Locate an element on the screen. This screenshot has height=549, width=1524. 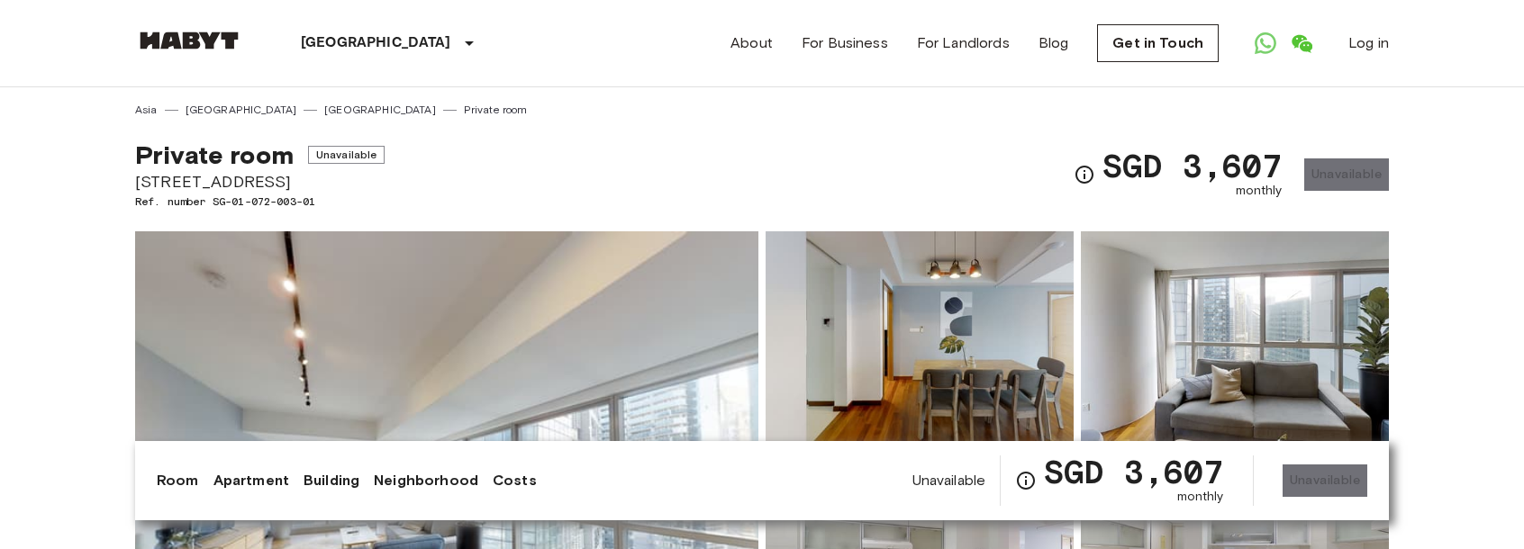
a: About is located at coordinates (751, 43).